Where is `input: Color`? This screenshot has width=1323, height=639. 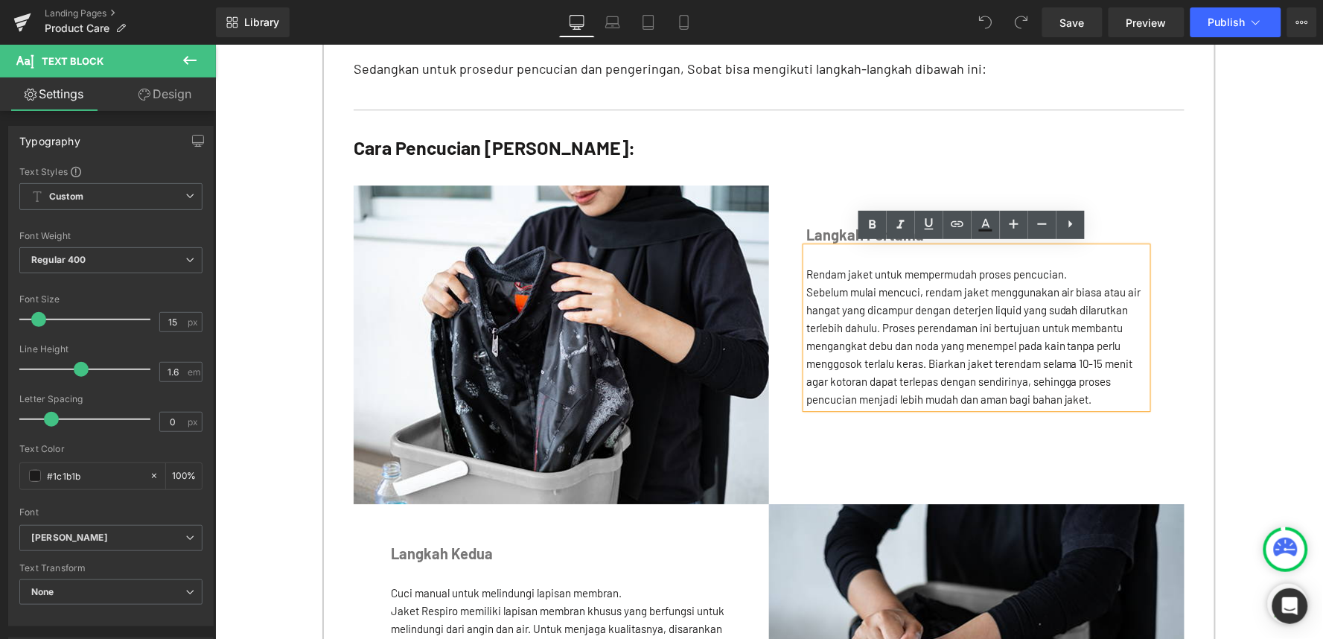
input: Color is located at coordinates (95, 476).